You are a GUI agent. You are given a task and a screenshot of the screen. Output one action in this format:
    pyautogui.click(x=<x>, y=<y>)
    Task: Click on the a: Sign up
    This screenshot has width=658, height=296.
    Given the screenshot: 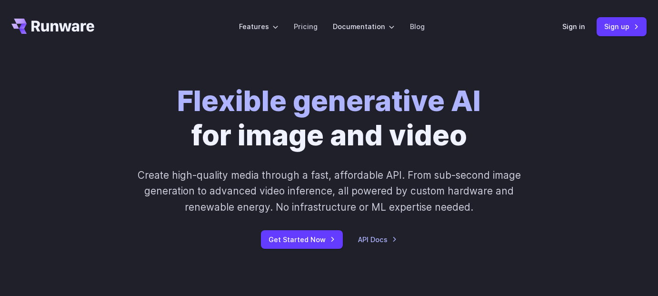 What is the action you would take?
    pyautogui.click(x=621, y=26)
    